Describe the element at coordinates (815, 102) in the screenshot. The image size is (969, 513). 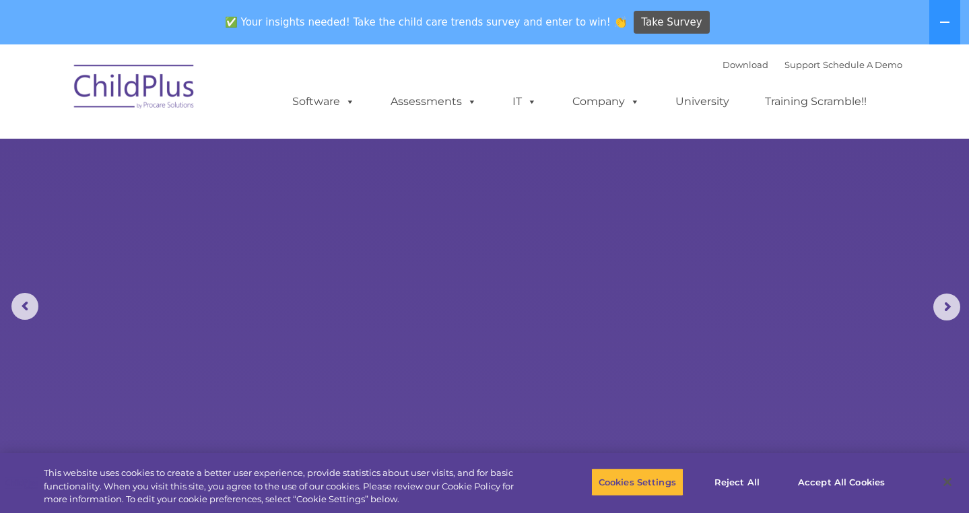
I see `a: Training Scramble!!` at that location.